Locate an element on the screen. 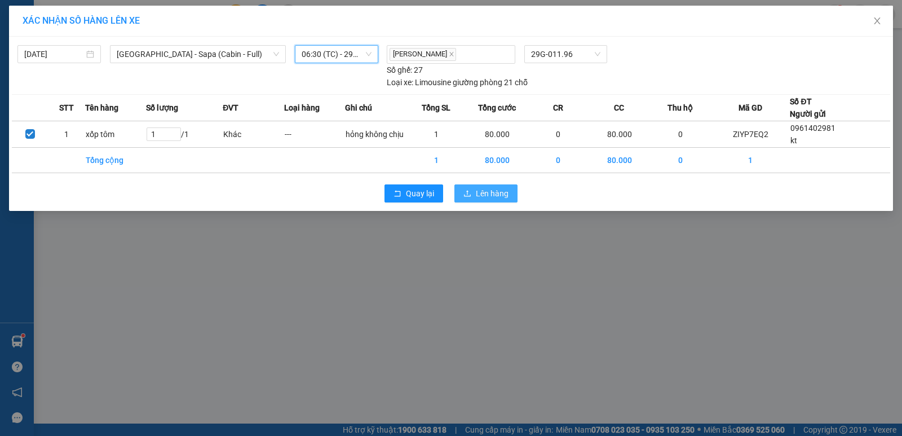 This screenshot has height=436, width=902. td: ZIYP7EQ2 is located at coordinates (750, 134).